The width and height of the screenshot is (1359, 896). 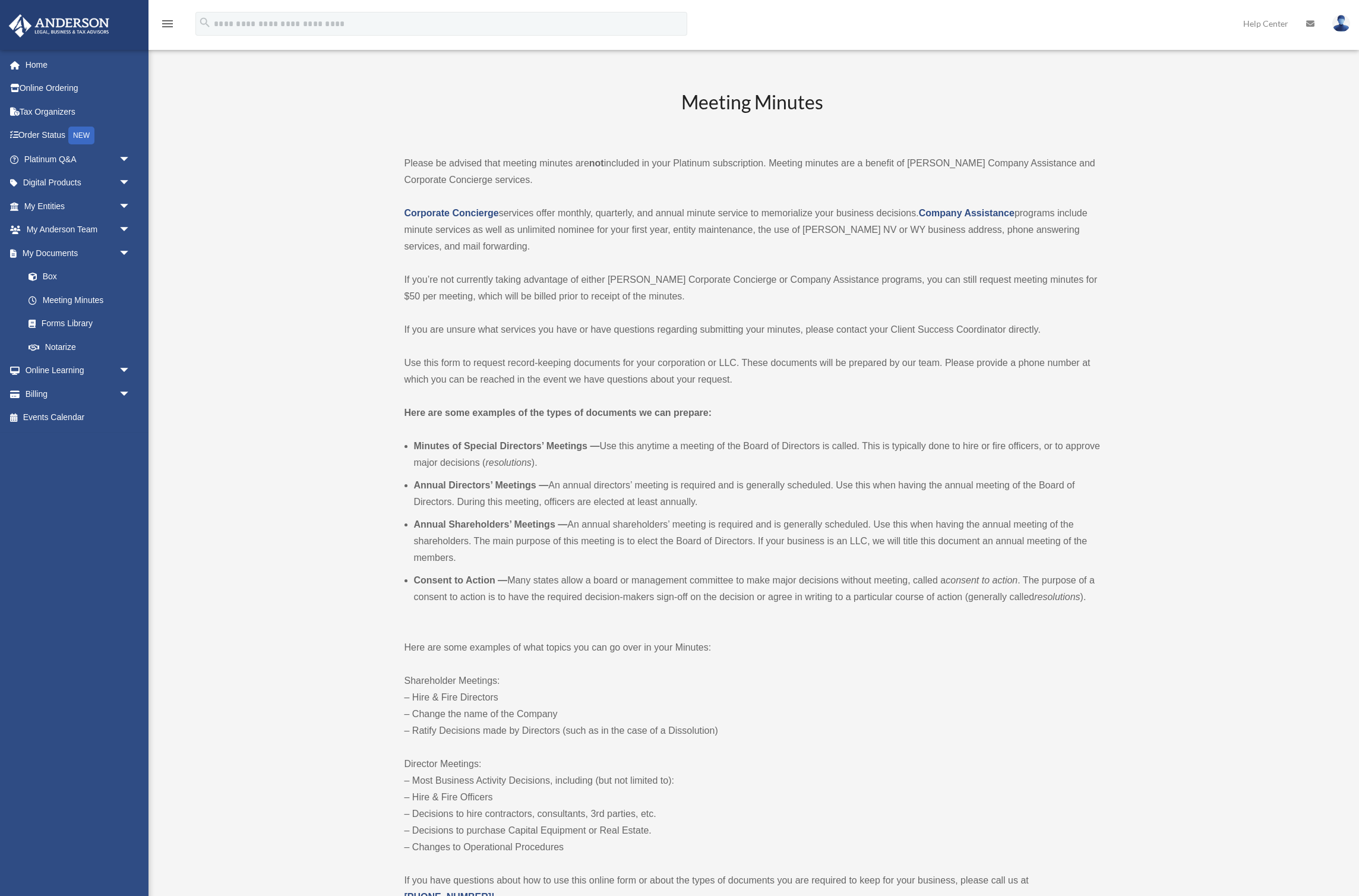 What do you see at coordinates (461, 580) in the screenshot?
I see `b: Consent to Action —` at bounding box center [461, 580].